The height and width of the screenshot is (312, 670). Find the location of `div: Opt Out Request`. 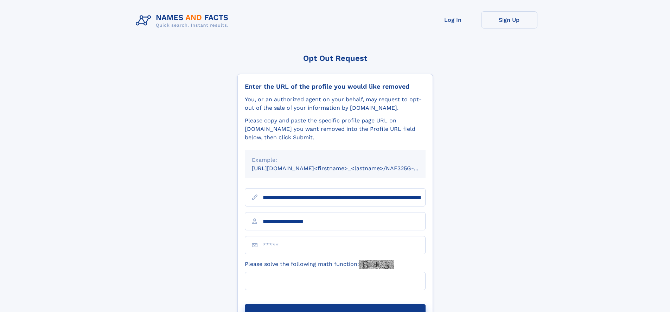

div: Opt Out Request is located at coordinates (335, 58).